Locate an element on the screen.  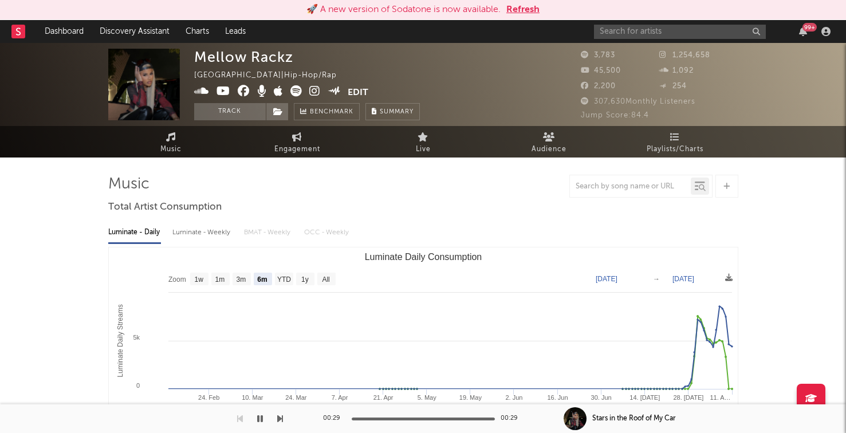
div: Stars in the Roof of My Car is located at coordinates (634, 419).